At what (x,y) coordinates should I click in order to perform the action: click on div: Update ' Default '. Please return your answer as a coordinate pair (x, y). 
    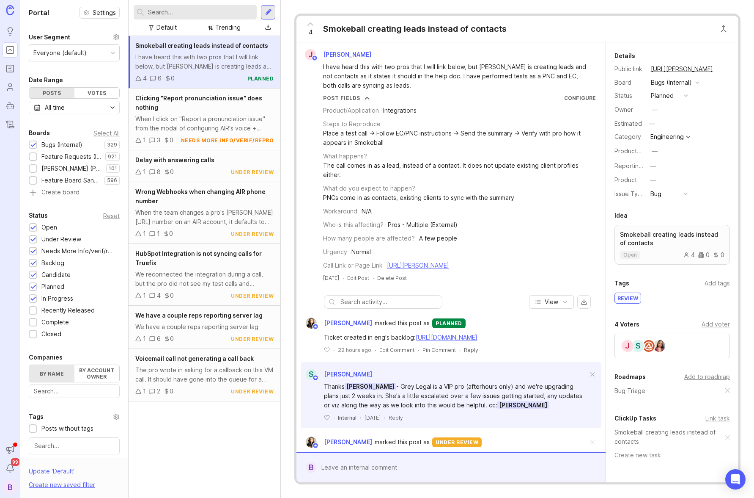
    Looking at the image, I should click on (52, 473).